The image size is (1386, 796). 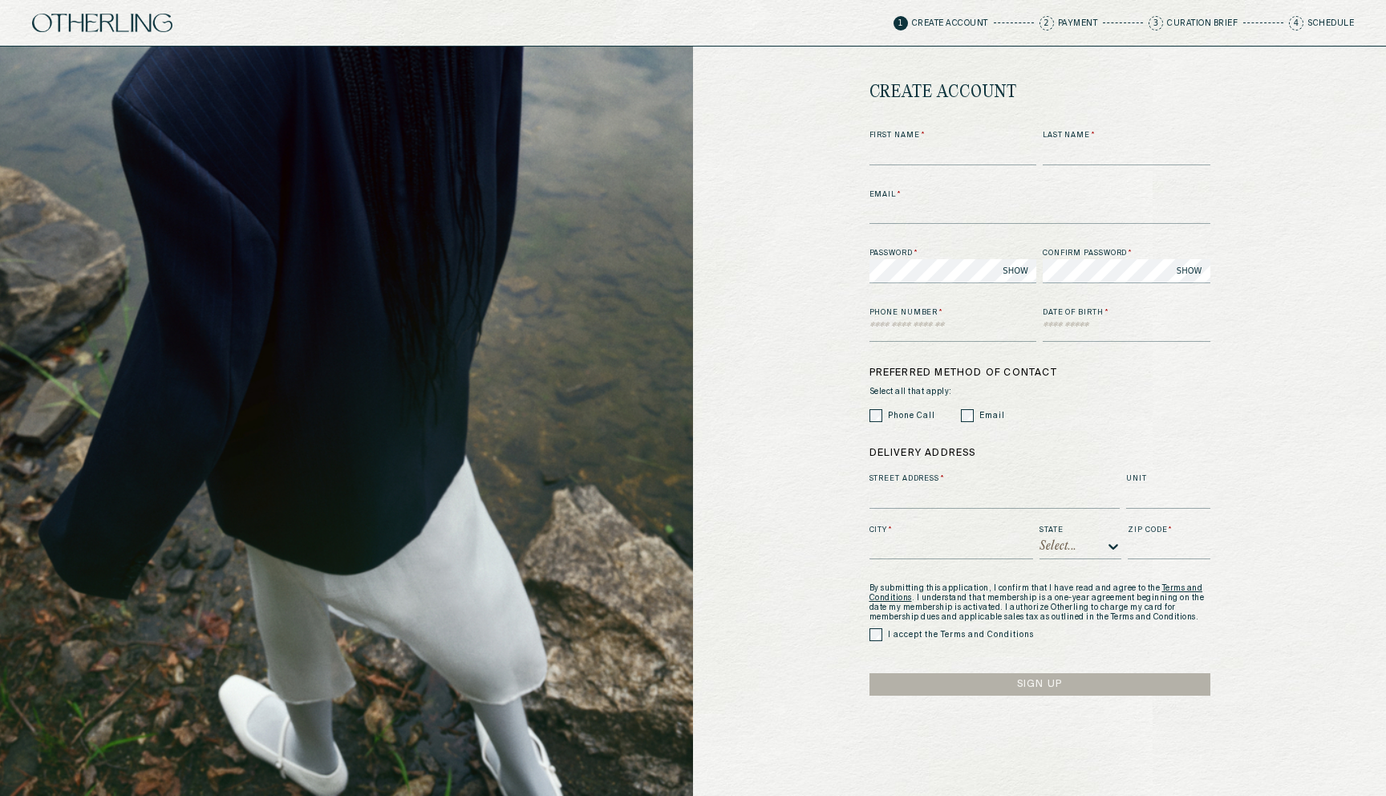 I want to click on label: Phone Call, so click(x=911, y=416).